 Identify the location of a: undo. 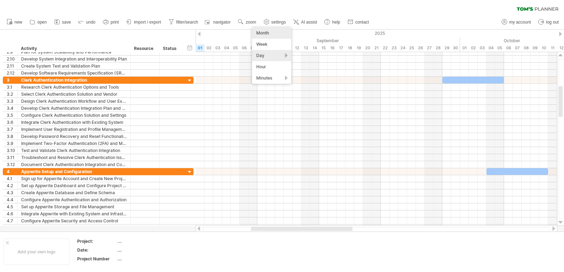
(87, 22).